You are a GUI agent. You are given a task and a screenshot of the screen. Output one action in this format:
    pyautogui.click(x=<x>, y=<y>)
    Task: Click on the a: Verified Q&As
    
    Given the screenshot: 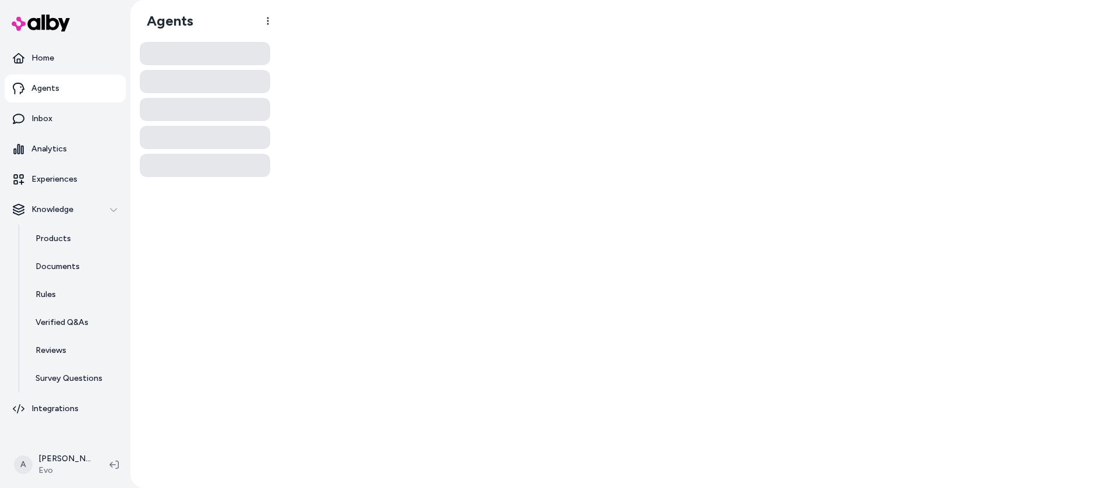 What is the action you would take?
    pyautogui.click(x=75, y=323)
    